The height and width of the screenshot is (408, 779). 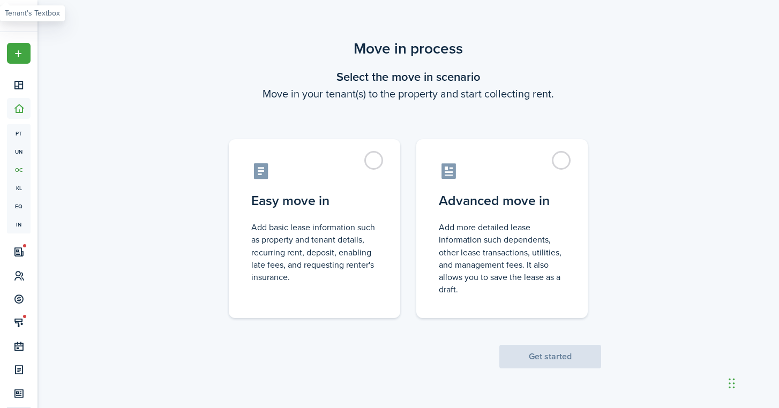 What do you see at coordinates (19, 206) in the screenshot?
I see `span: eq` at bounding box center [19, 206].